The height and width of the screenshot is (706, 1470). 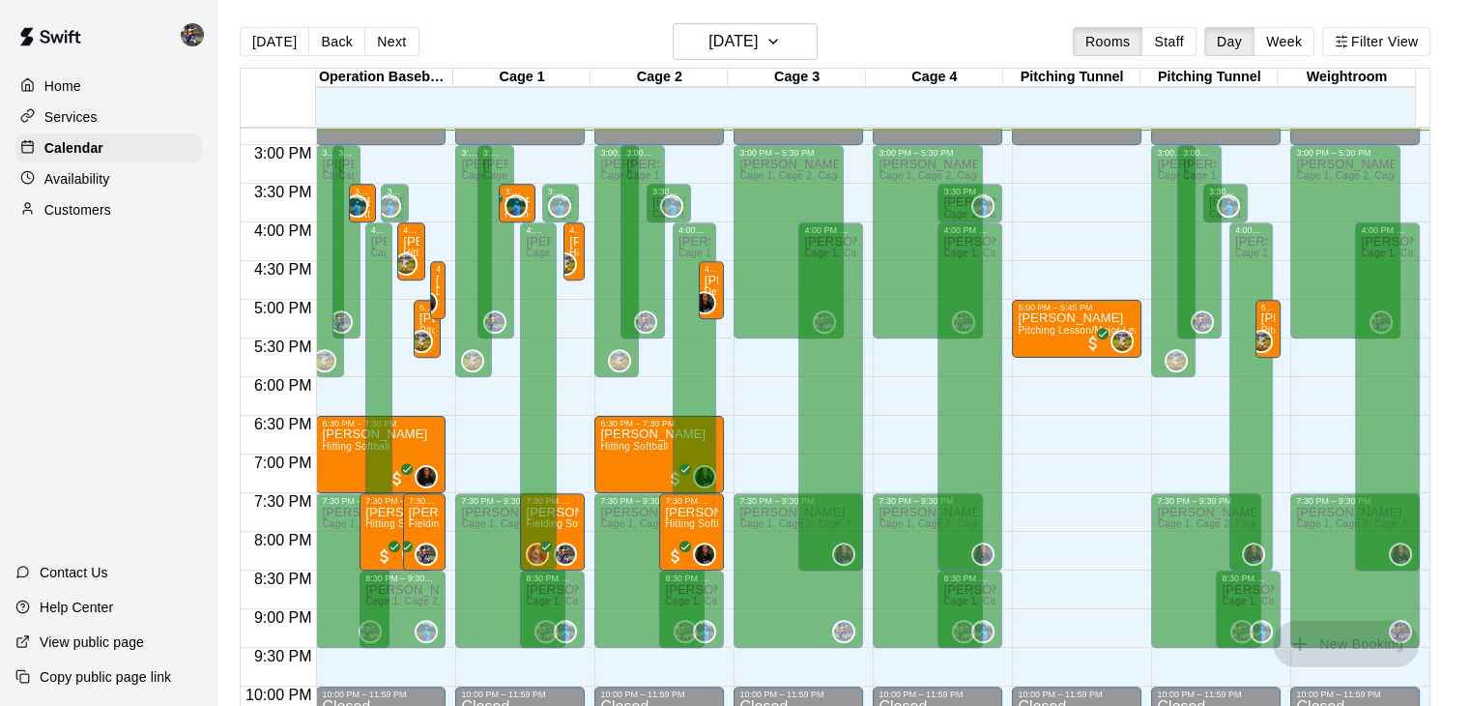 I want to click on span: 7:00 PM, so click(x=283, y=462).